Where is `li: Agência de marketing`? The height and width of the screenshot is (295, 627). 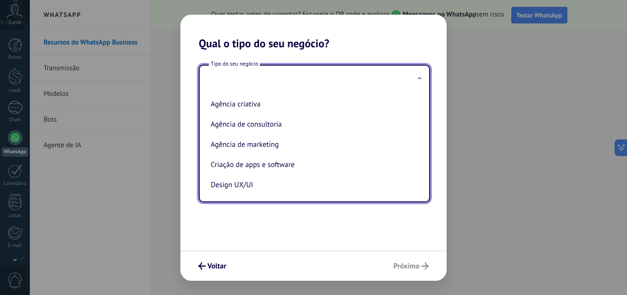
li: Agência de marketing is located at coordinates (313, 145).